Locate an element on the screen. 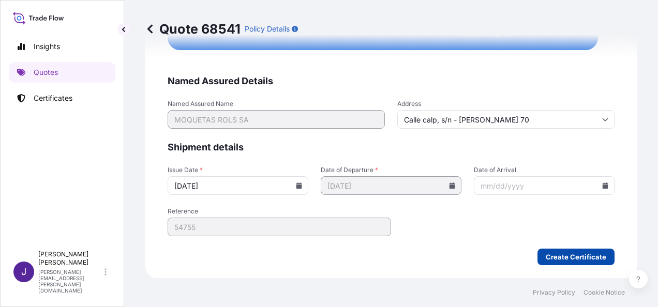  span: Date of Arrival is located at coordinates (544, 170).